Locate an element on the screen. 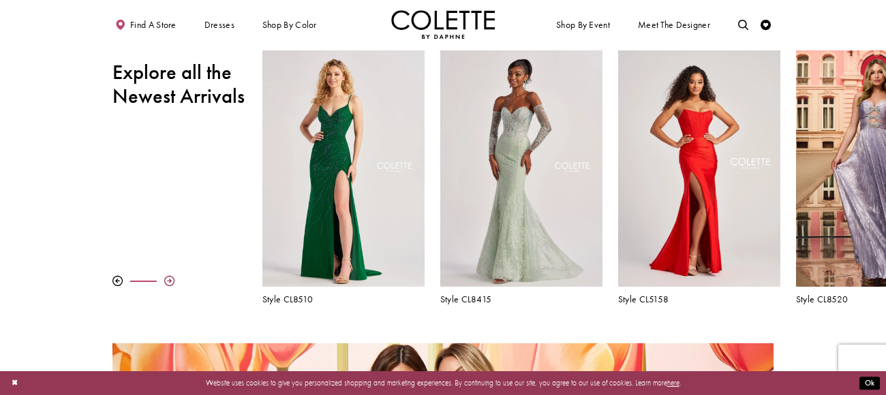  a: Meet the designer is located at coordinates (674, 25).